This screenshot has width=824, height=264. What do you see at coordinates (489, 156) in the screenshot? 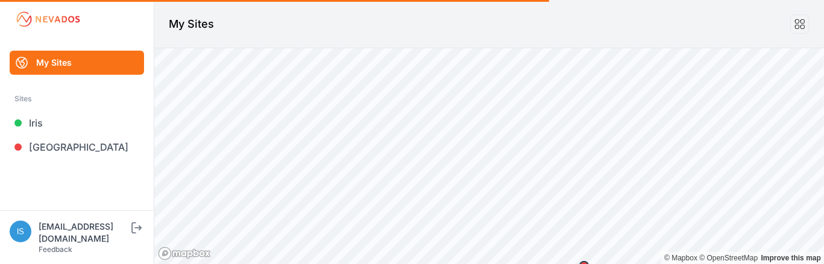
I see `canvas: Map` at bounding box center [489, 156].